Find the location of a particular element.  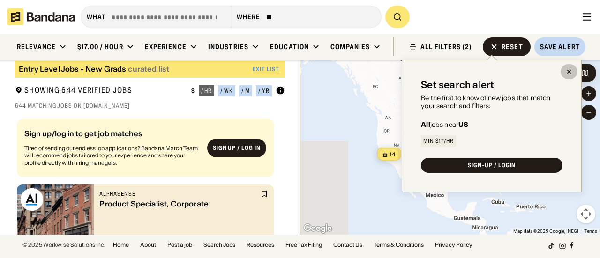

a: Resources is located at coordinates (260, 245).